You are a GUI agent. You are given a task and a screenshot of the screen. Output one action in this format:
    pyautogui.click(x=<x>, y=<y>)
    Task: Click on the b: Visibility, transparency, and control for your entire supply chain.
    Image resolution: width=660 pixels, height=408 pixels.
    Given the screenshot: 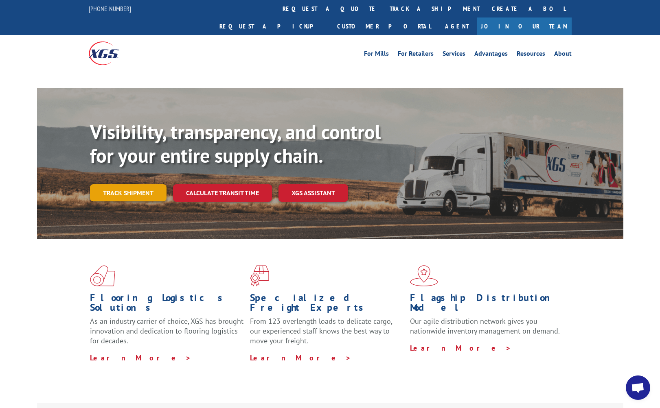 What is the action you would take?
    pyautogui.click(x=235, y=144)
    